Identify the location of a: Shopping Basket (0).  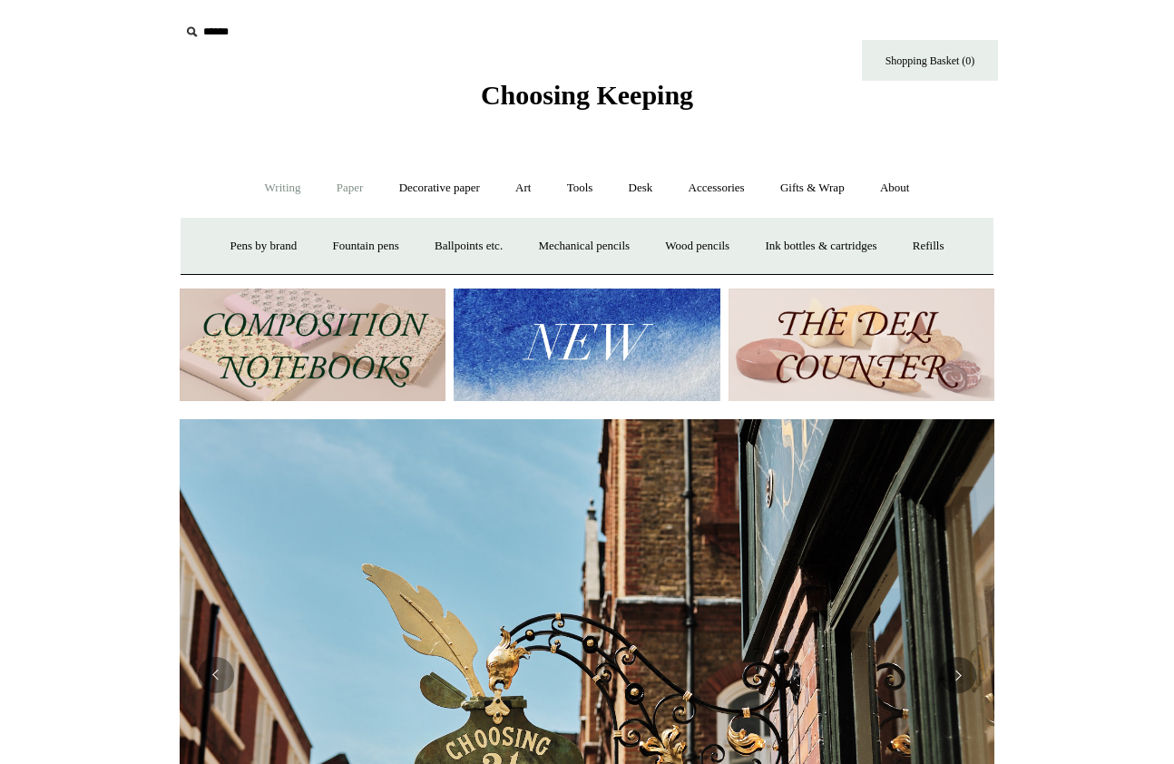
(930, 60).